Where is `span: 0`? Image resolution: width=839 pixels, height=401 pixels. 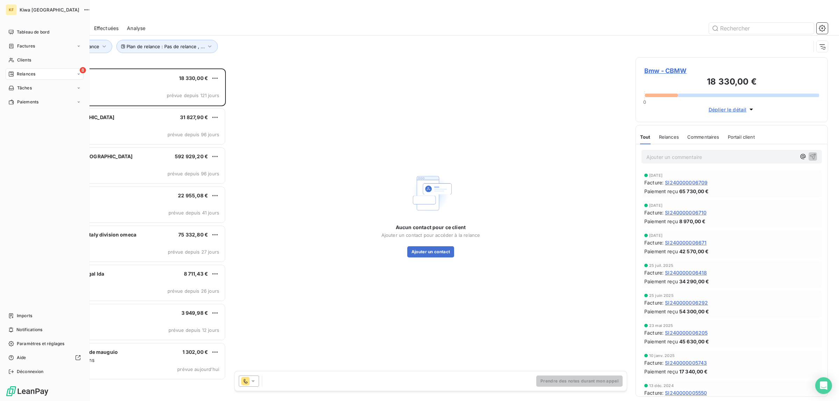
span: 0 is located at coordinates (645, 102).